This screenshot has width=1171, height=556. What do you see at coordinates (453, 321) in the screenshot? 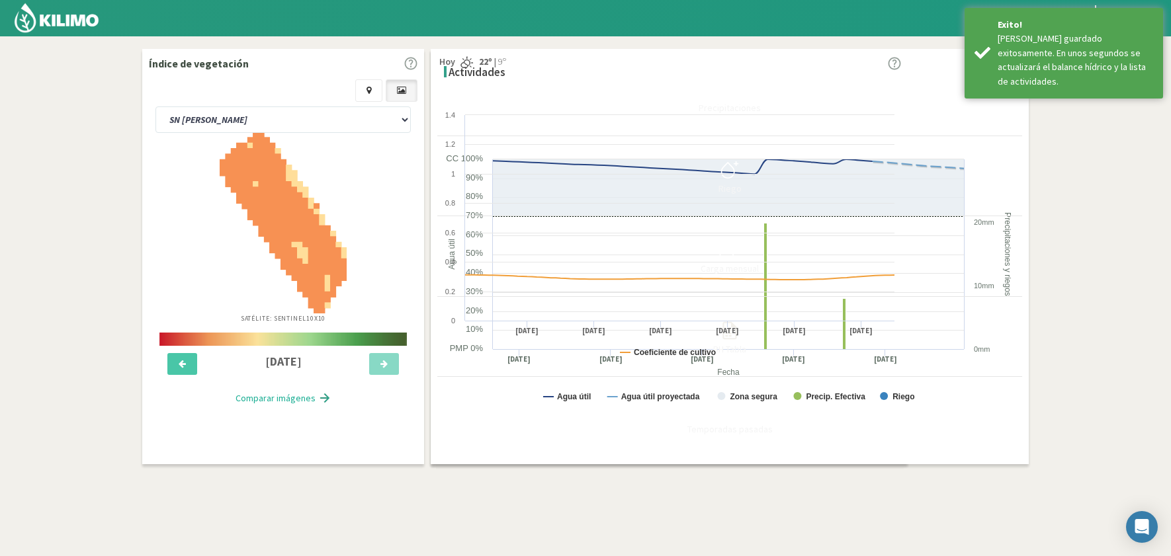
I see `text: 0` at bounding box center [453, 321].